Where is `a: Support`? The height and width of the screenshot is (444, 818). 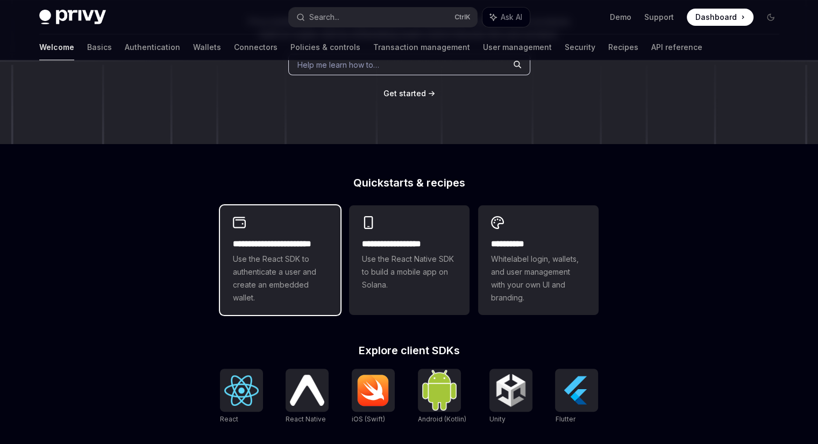
a: Support is located at coordinates (659, 17).